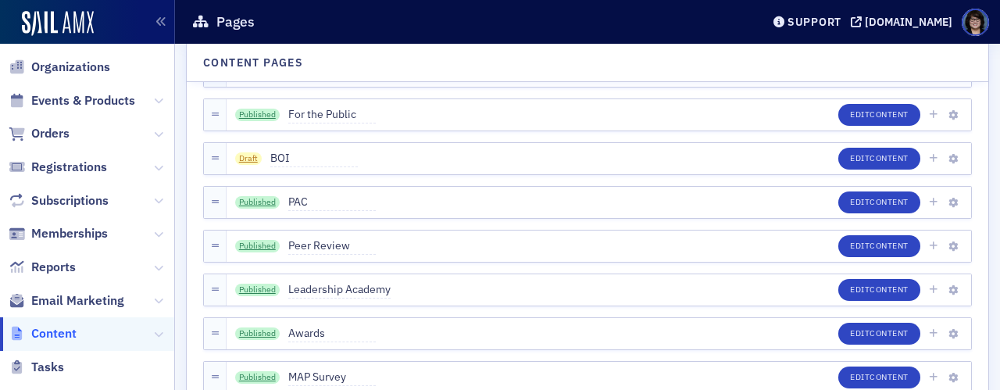 This screenshot has height=390, width=1000. Describe the element at coordinates (59, 67) in the screenshot. I see `a: Organizations` at that location.